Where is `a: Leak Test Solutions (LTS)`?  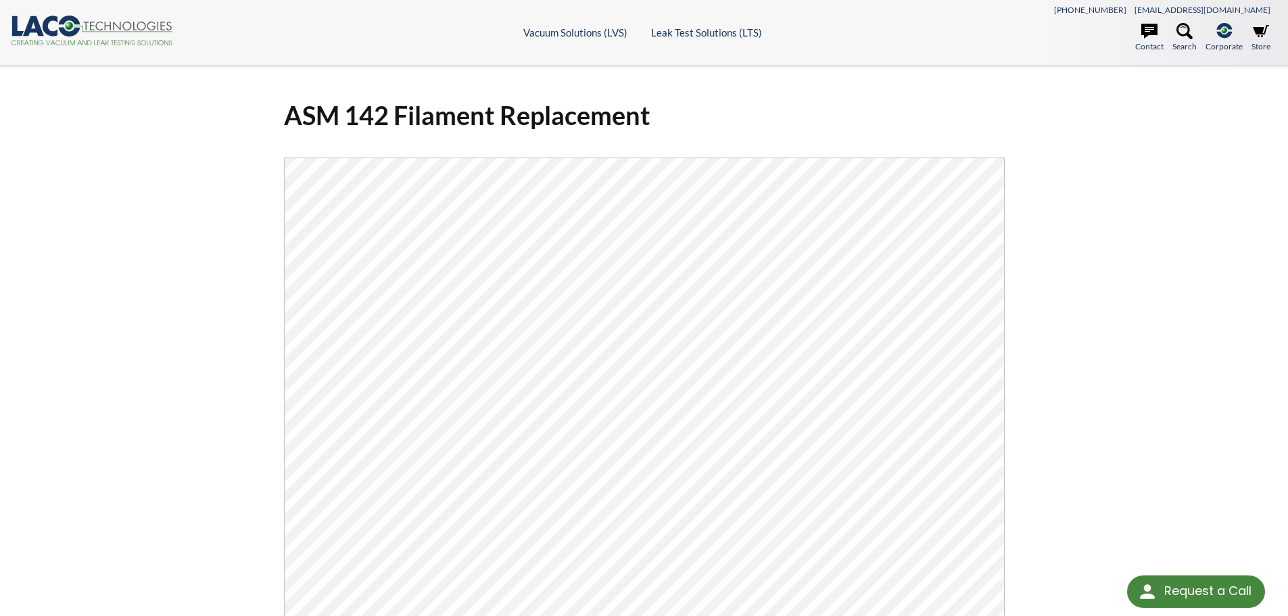
a: Leak Test Solutions (LTS) is located at coordinates (707, 32).